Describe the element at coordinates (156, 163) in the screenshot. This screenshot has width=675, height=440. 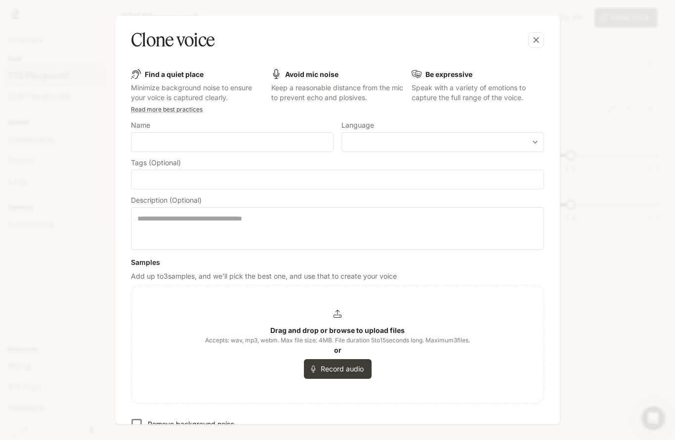
I see `p: Tags (Optional)` at that location.